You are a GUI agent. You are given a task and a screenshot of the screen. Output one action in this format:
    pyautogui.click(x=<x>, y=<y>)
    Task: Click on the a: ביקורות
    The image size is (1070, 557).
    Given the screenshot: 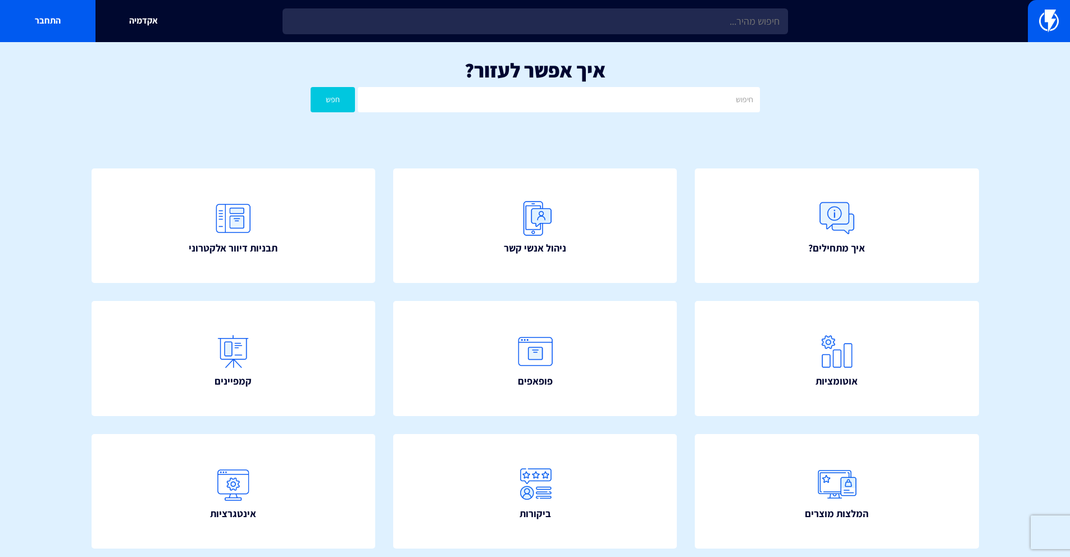 What is the action you would take?
    pyautogui.click(x=535, y=492)
    